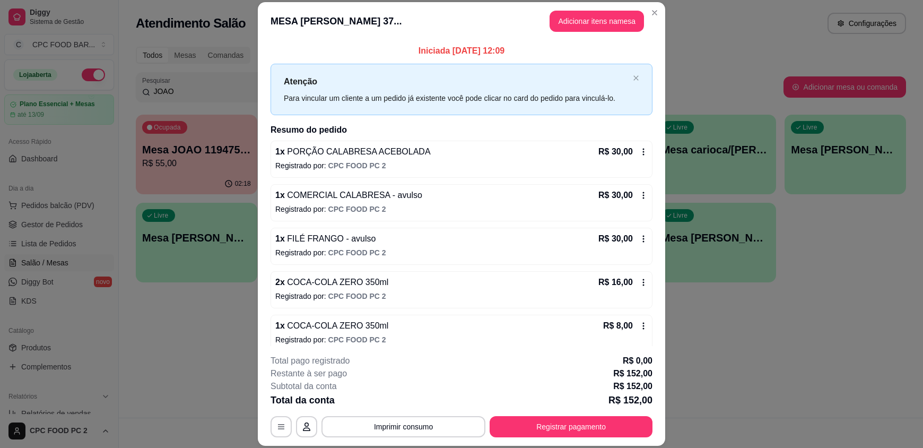 Image resolution: width=923 pixels, height=448 pixels. Describe the element at coordinates (636, 78) in the screenshot. I see `span: close` at that location.